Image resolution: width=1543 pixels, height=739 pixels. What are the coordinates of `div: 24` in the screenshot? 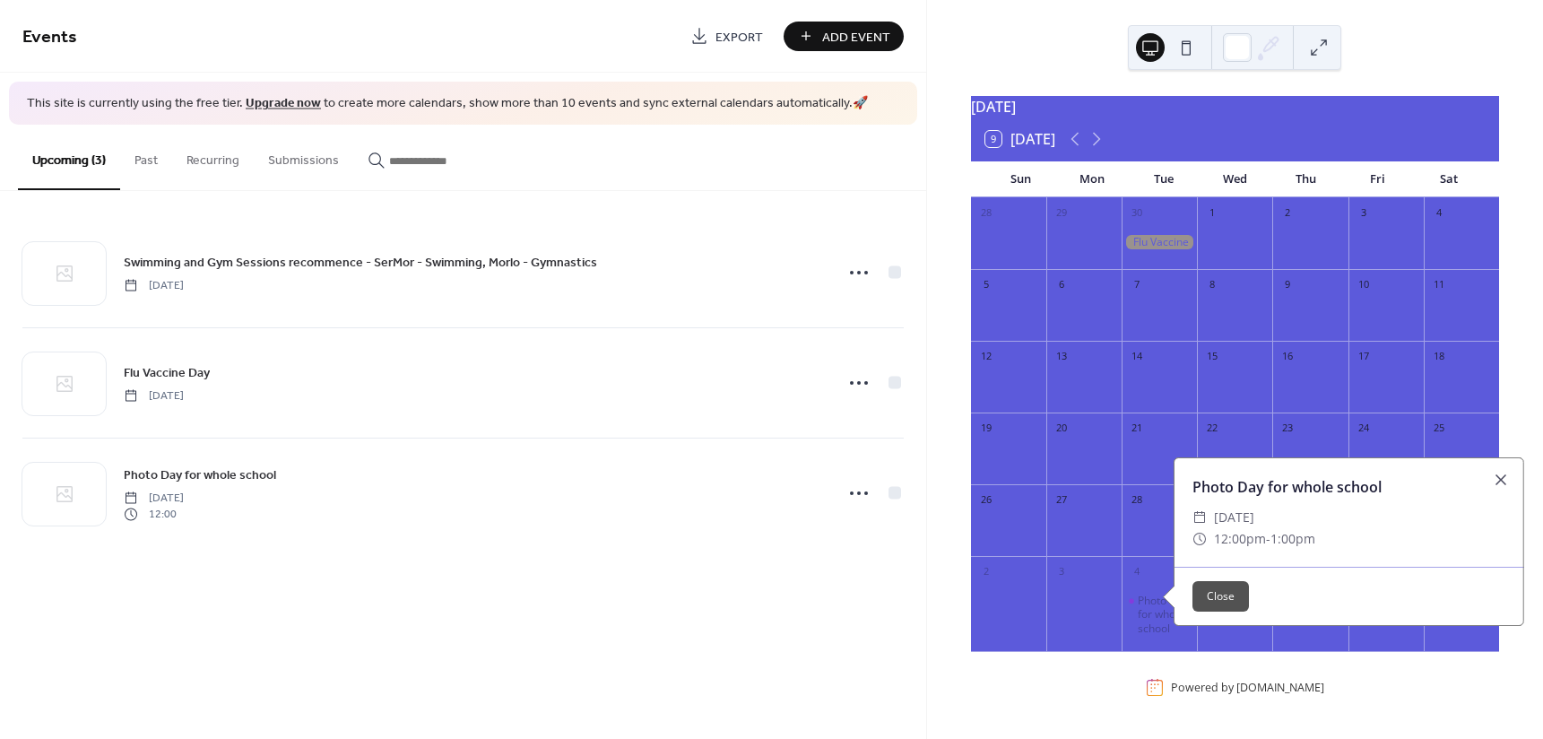 It's located at (1364, 429).